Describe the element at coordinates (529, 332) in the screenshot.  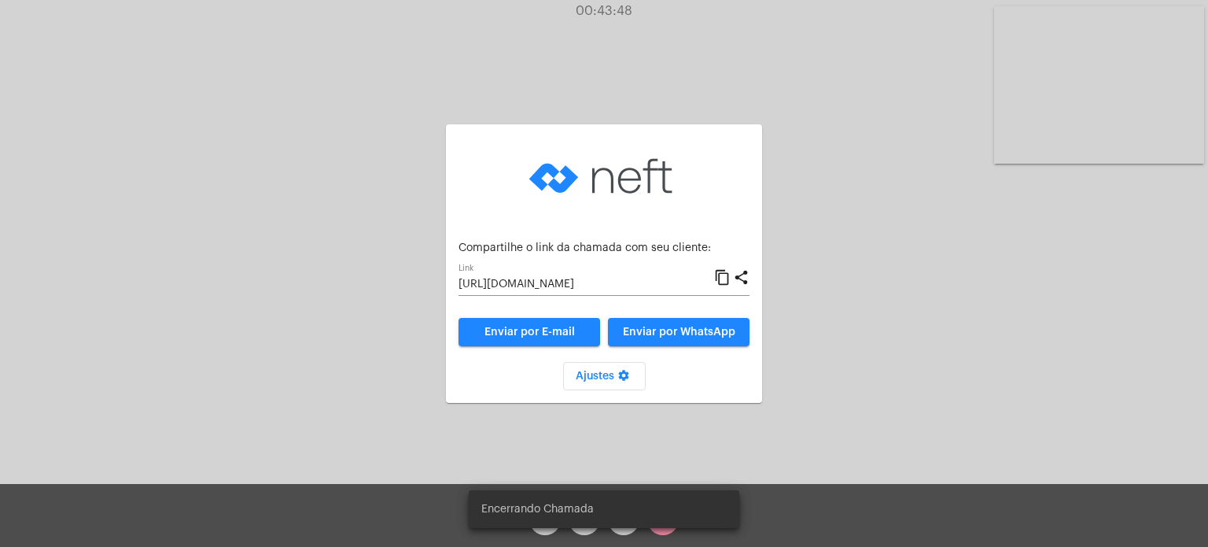
I see `a: Enviar por E-mail` at that location.